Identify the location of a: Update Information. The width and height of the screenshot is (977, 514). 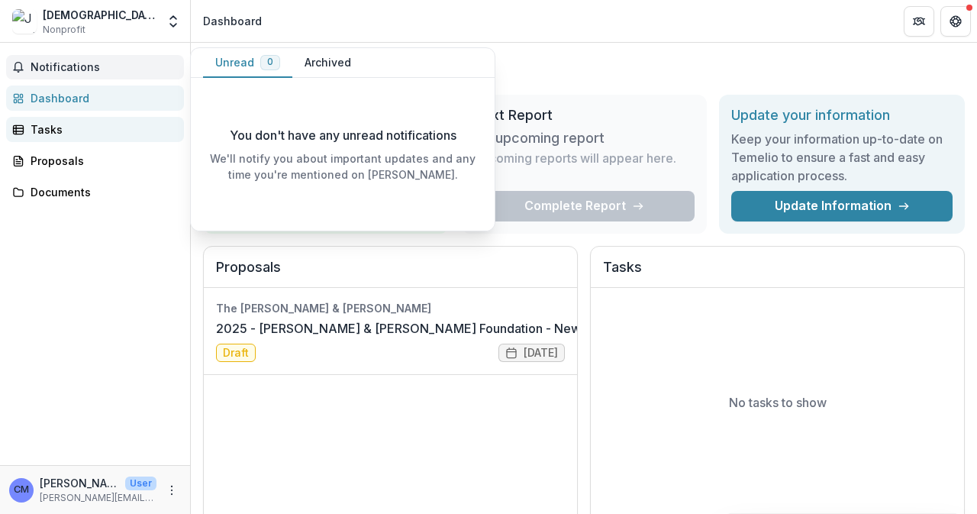
(842, 206).